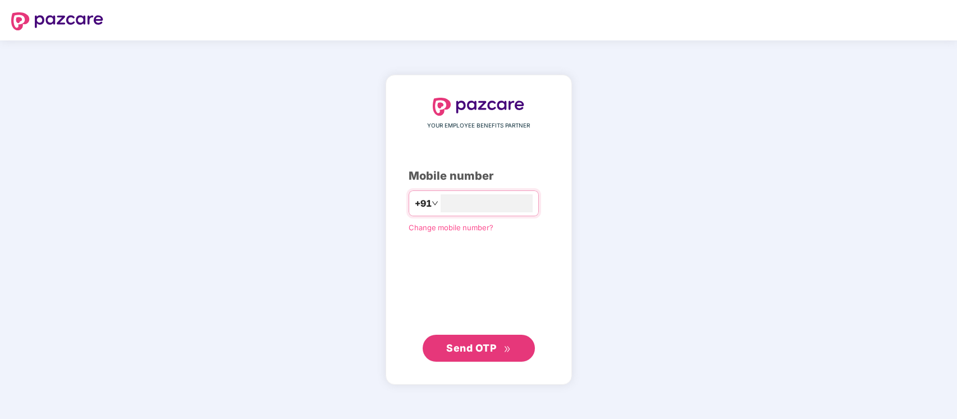 This screenshot has width=957, height=419. What do you see at coordinates (479, 176) in the screenshot?
I see `div: Mobile number` at bounding box center [479, 176].